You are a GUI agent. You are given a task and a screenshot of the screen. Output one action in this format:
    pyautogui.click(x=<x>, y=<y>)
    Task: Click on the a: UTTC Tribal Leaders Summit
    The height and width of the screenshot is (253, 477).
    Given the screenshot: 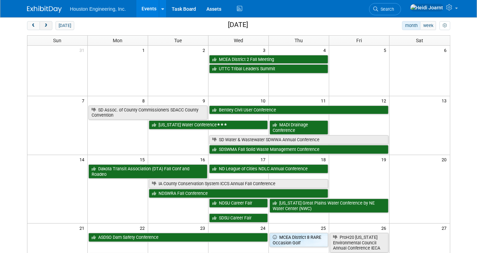 What is the action you would take?
    pyautogui.click(x=268, y=69)
    